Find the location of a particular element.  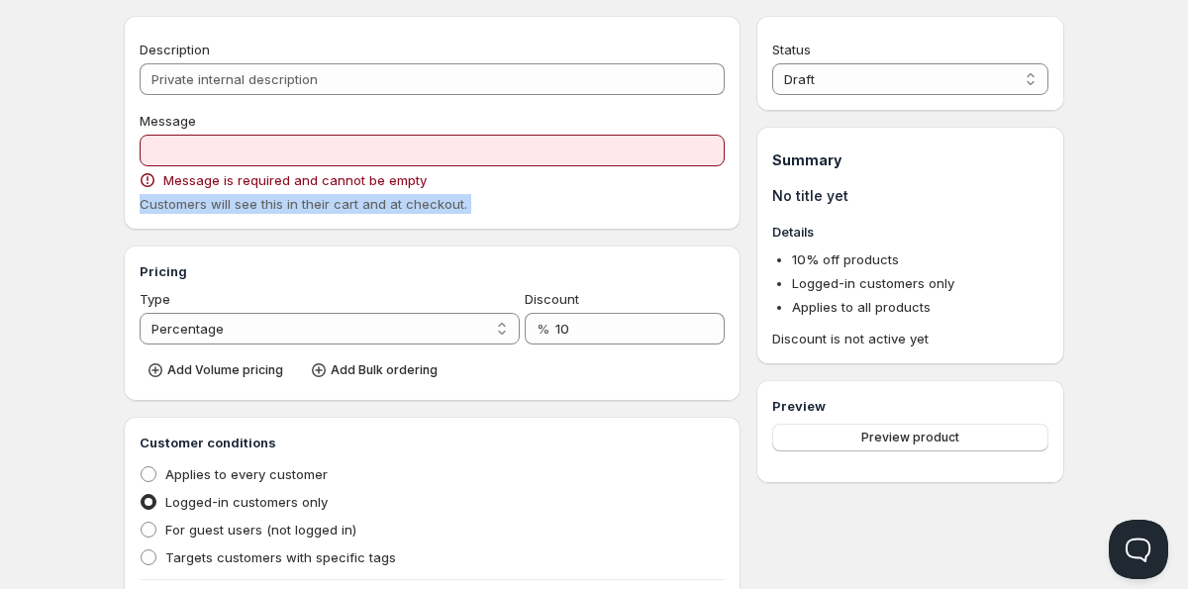

span: Add Bulk ordering is located at coordinates (384, 370).